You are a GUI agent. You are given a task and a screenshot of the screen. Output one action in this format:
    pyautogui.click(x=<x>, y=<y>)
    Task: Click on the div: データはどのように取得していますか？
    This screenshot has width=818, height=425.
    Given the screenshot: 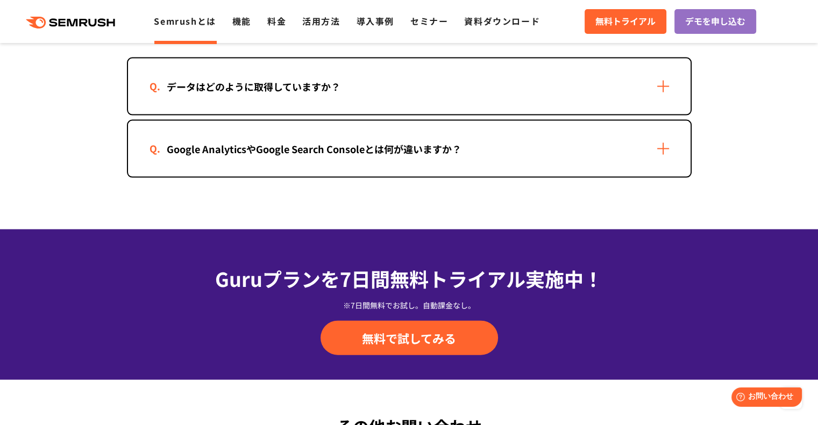 What is the action you would take?
    pyautogui.click(x=253, y=87)
    